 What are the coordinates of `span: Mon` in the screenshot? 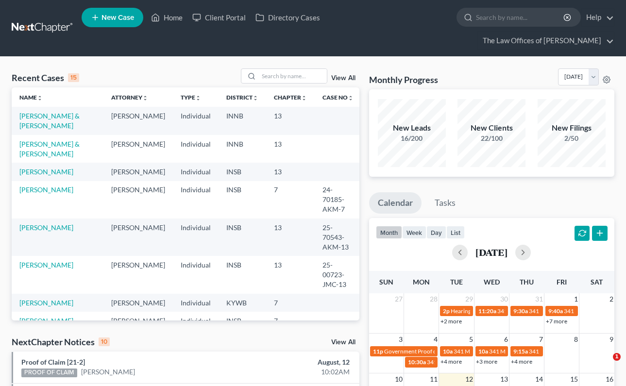 It's located at (421, 282).